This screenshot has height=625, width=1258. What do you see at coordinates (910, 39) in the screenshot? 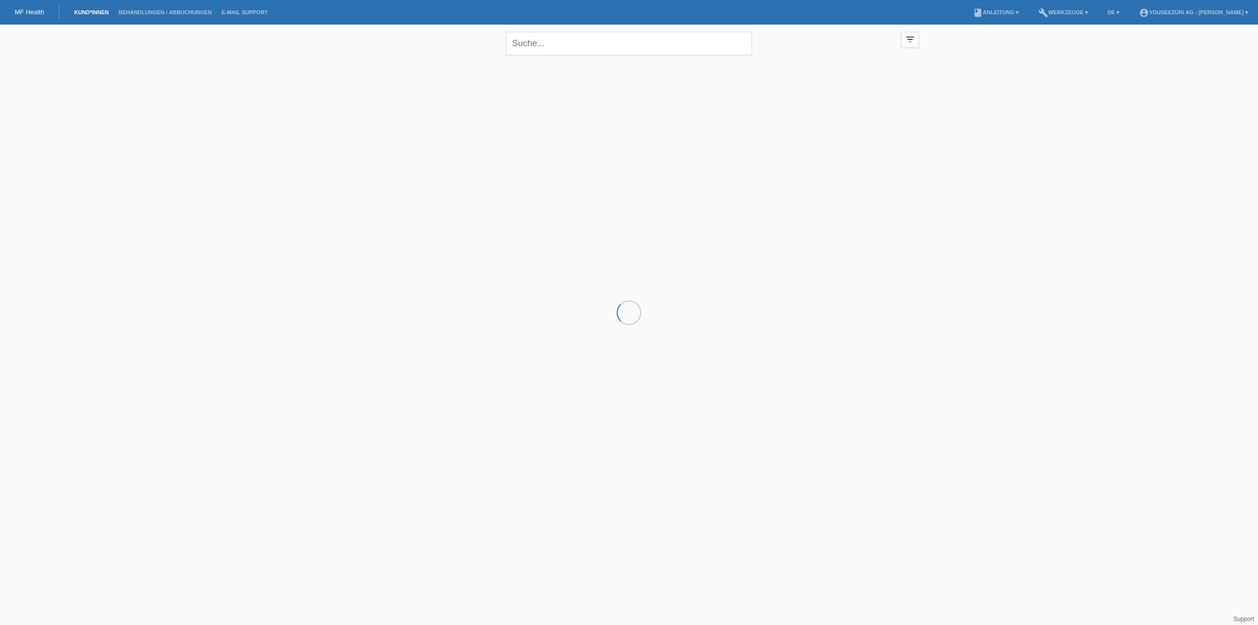
I see `i: filter_list` at bounding box center [910, 39].